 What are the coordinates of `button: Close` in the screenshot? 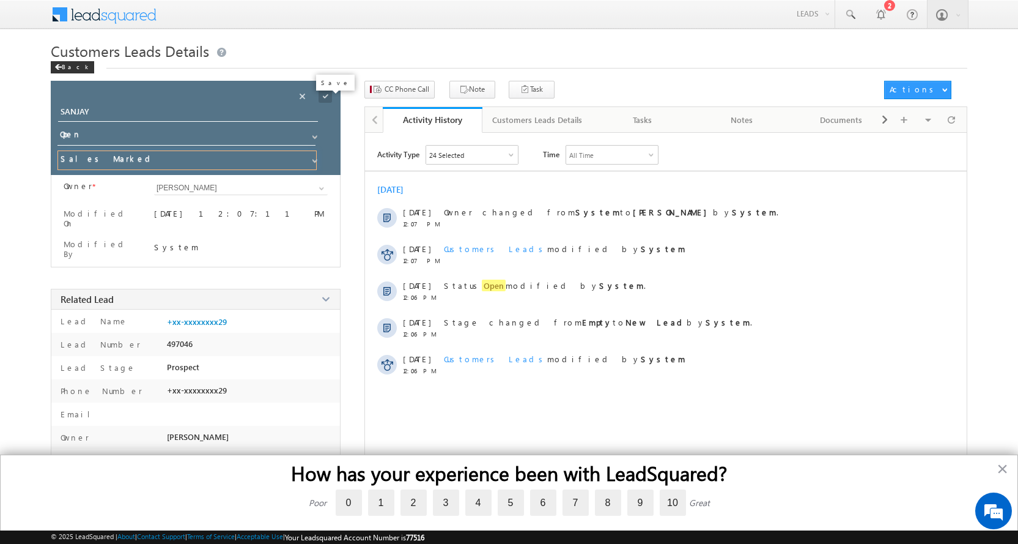 It's located at (1003, 469).